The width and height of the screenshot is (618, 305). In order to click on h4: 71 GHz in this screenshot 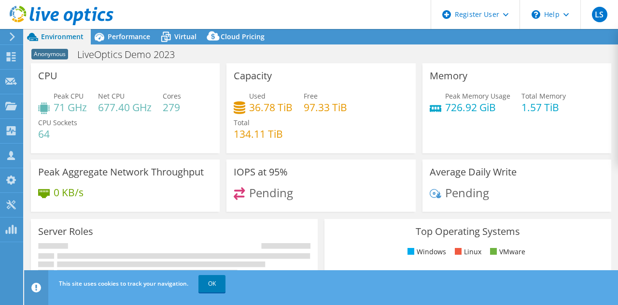, I will do `click(70, 107)`.